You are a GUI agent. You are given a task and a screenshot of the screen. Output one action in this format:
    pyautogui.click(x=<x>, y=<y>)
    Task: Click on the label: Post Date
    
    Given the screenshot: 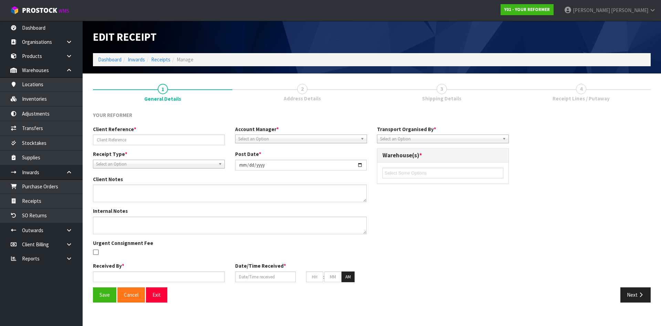 What is the action you would take?
    pyautogui.click(x=248, y=154)
    